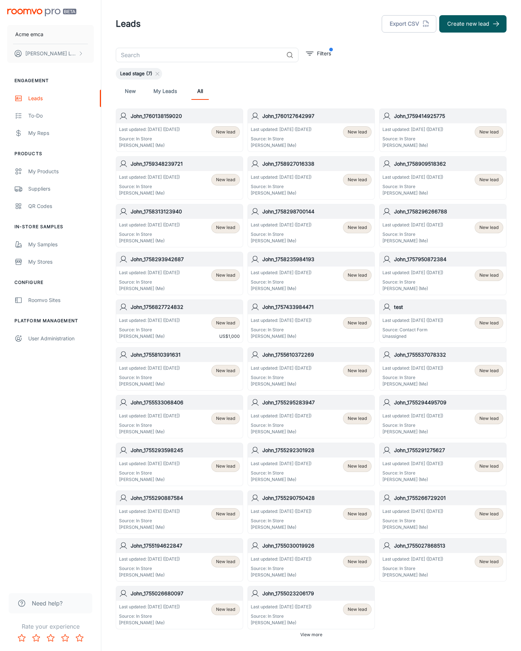 Image resolution: width=521 pixels, height=651 pixels. Describe the element at coordinates (61, 189) in the screenshot. I see `div: Suppliers` at that location.